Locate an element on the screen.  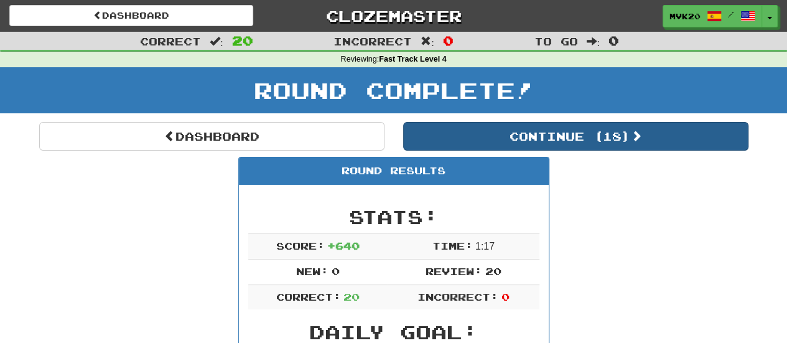
button: Continue (18) is located at coordinates (575, 136).